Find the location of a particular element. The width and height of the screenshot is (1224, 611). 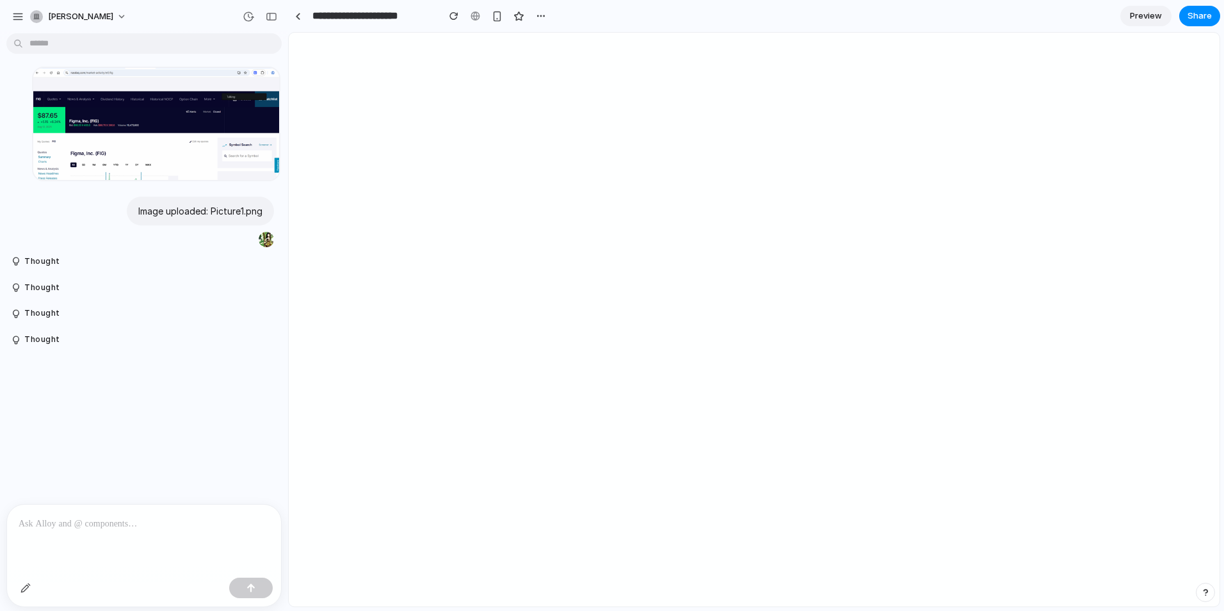

span: Share is located at coordinates (1200, 16).